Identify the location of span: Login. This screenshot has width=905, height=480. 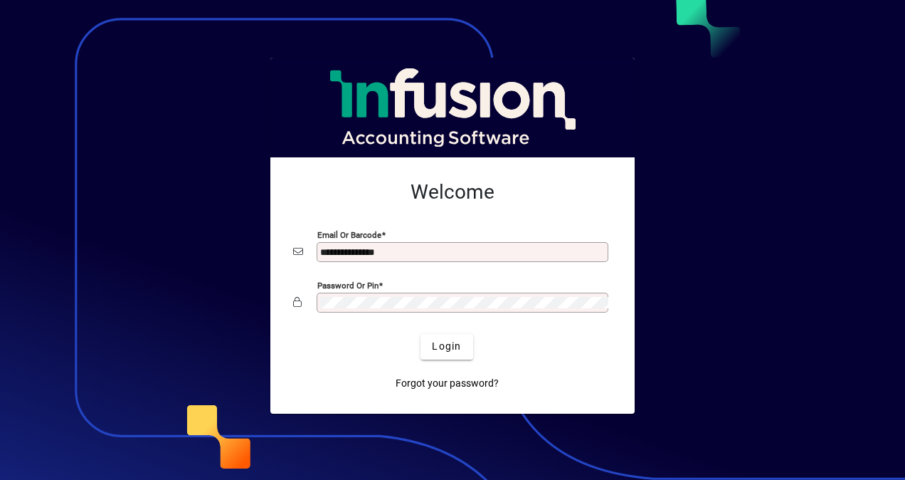
(446, 346).